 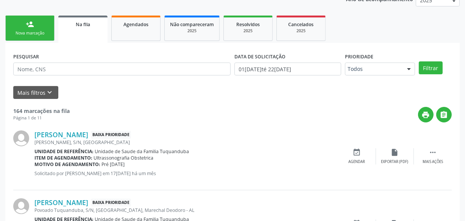 I want to click on i: event_available, so click(x=357, y=152).